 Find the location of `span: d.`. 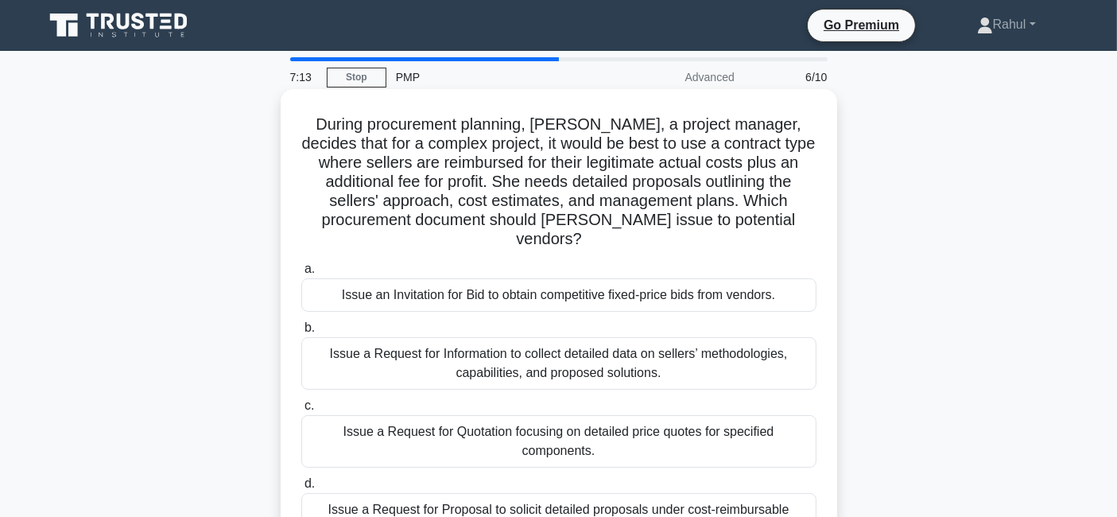

span: d. is located at coordinates (309, 483).